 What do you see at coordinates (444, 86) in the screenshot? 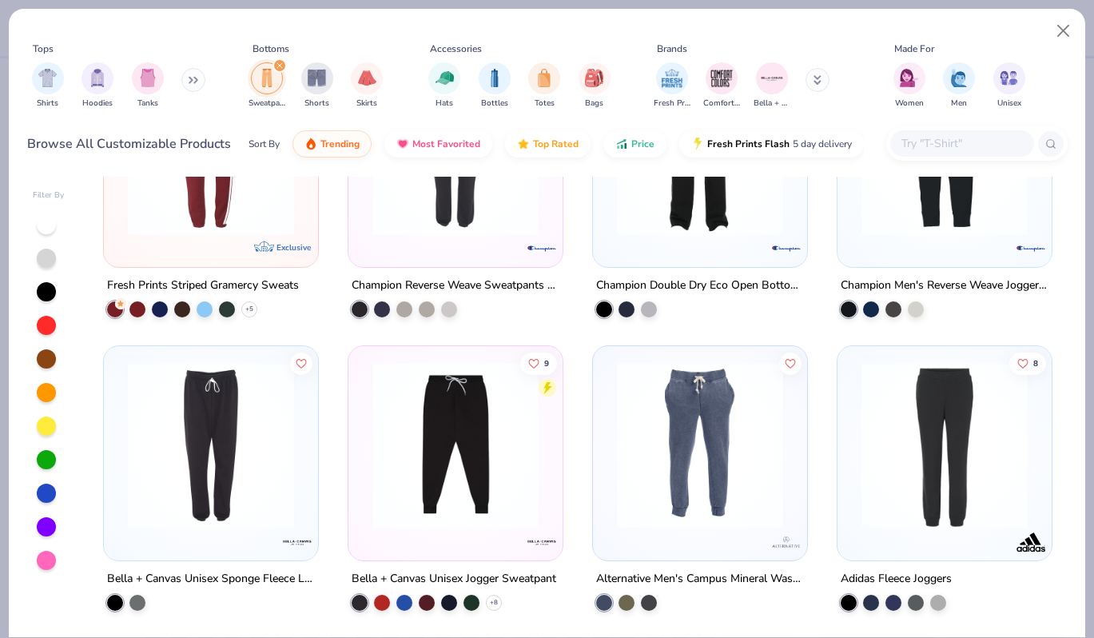
I see `div: filter for Hats` at bounding box center [444, 86].